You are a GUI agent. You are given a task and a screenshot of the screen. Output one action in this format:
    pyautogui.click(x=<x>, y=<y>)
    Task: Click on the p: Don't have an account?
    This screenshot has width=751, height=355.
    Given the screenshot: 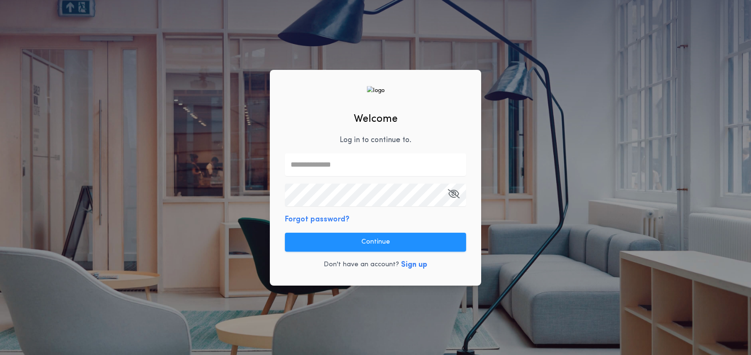 What is the action you would take?
    pyautogui.click(x=361, y=265)
    